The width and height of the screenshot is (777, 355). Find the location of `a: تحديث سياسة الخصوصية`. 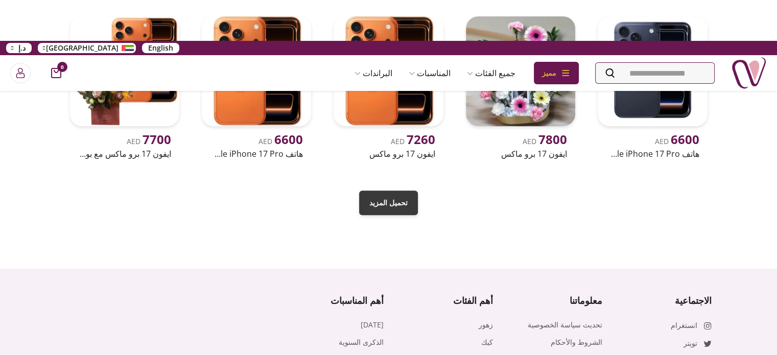

a: تحديث سياسة الخصوصية is located at coordinates (565, 325).